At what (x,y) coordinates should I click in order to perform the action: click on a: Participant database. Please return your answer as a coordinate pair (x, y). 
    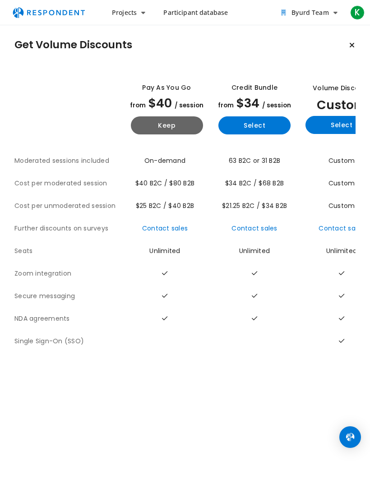
    Looking at the image, I should click on (195, 13).